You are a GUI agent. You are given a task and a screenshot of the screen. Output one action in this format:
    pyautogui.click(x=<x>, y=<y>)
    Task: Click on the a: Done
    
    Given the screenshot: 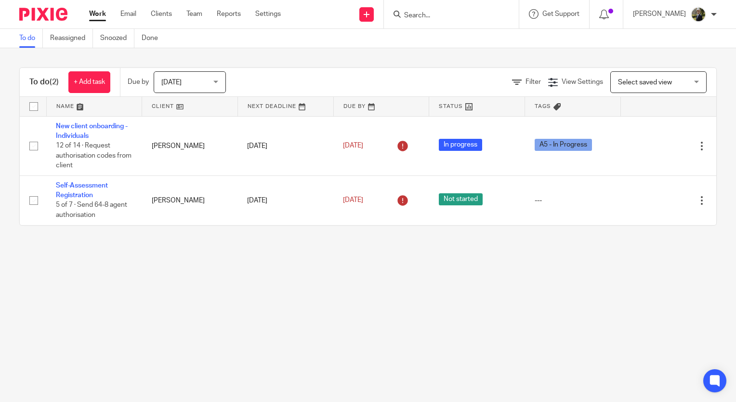 What is the action you would take?
    pyautogui.click(x=153, y=38)
    